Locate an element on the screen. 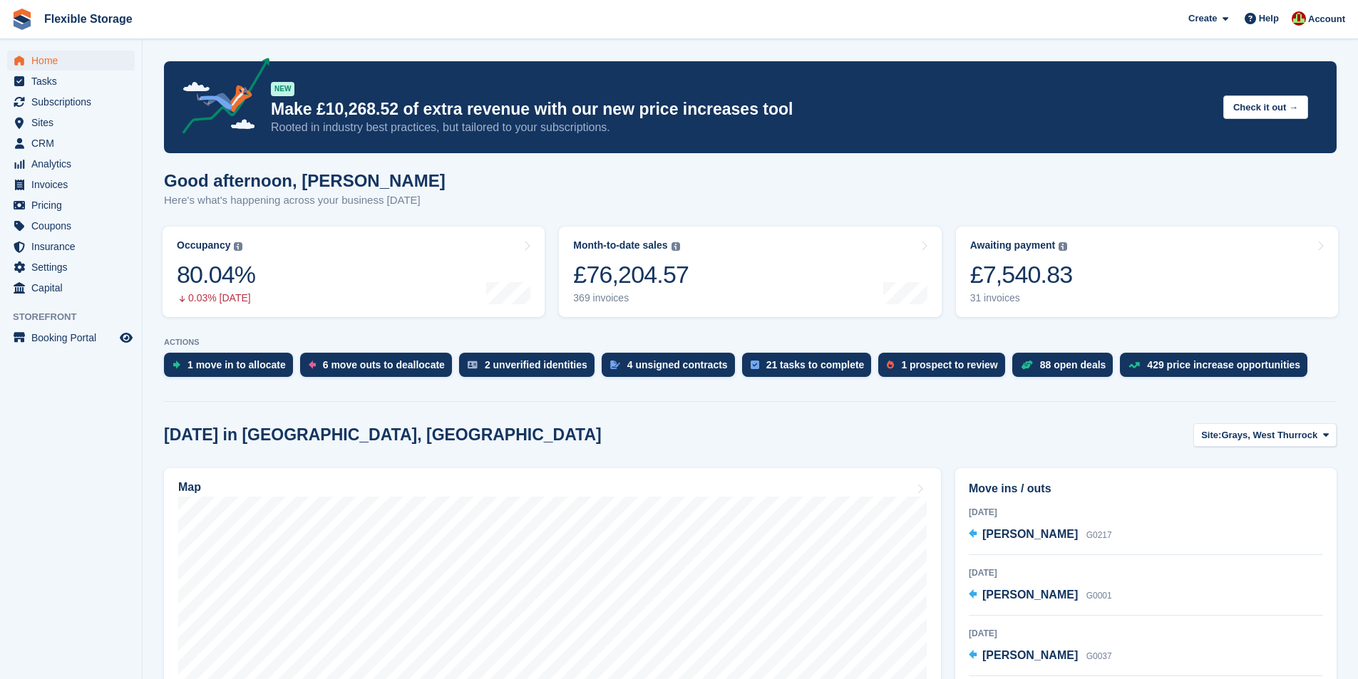  div: 369 invoices is located at coordinates (631, 298).